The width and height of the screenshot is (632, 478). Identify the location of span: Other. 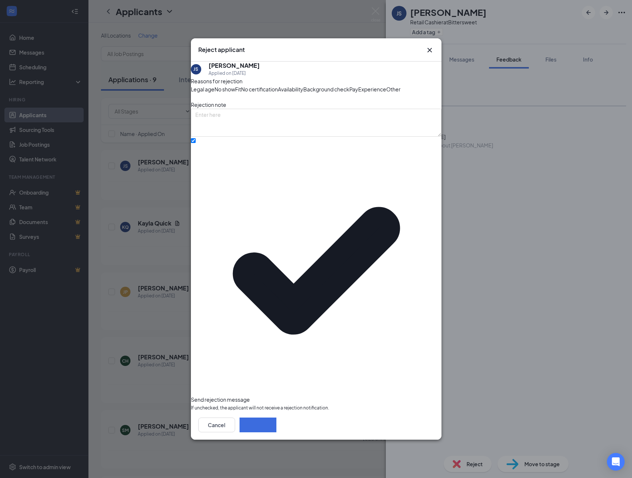
(393, 89).